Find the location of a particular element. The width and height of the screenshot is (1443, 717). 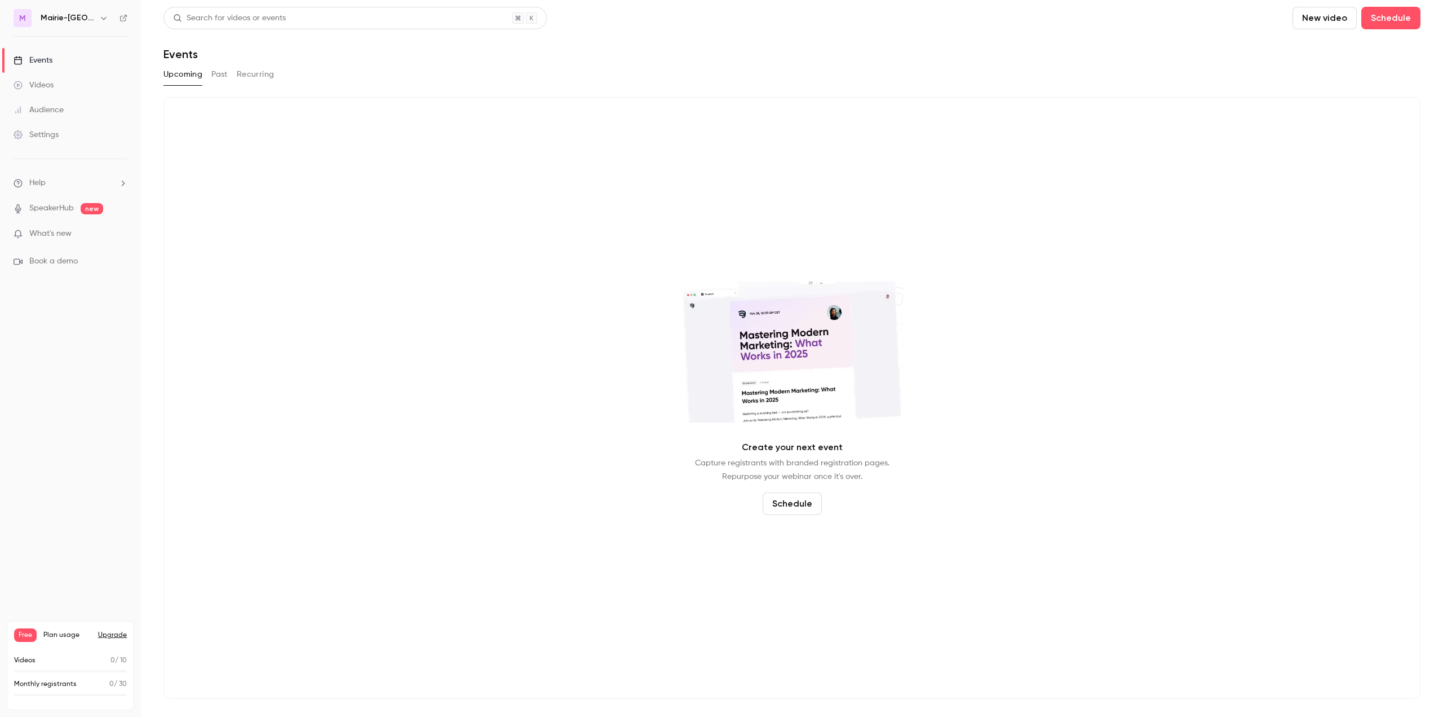

h1: Events is located at coordinates (180, 54).